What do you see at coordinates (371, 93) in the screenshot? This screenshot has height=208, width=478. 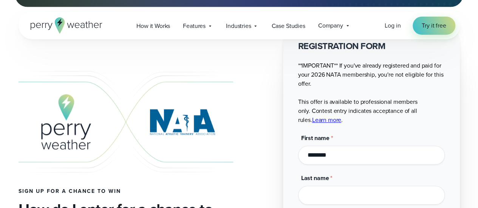 I see `p: **IMPORTANT** If you've already registered and paid for your 2026 NATA membership, you're not eli...` at bounding box center [371, 93].